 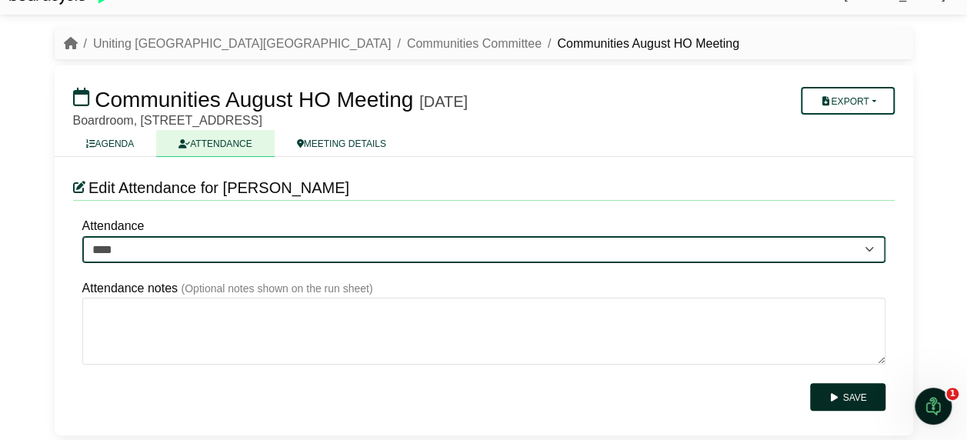 What do you see at coordinates (277, 289) in the screenshot?
I see `small: (Optional notes shown on the run sheet)` at bounding box center [277, 289].